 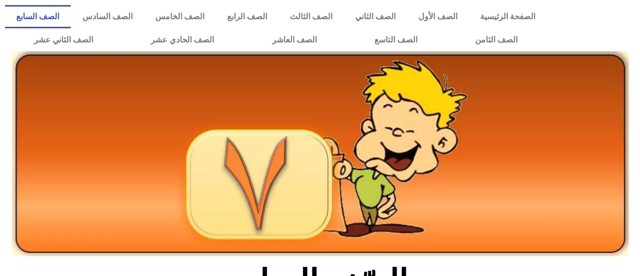 What do you see at coordinates (310, 17) in the screenshot?
I see `a: الصف الثالث` at bounding box center [310, 17].